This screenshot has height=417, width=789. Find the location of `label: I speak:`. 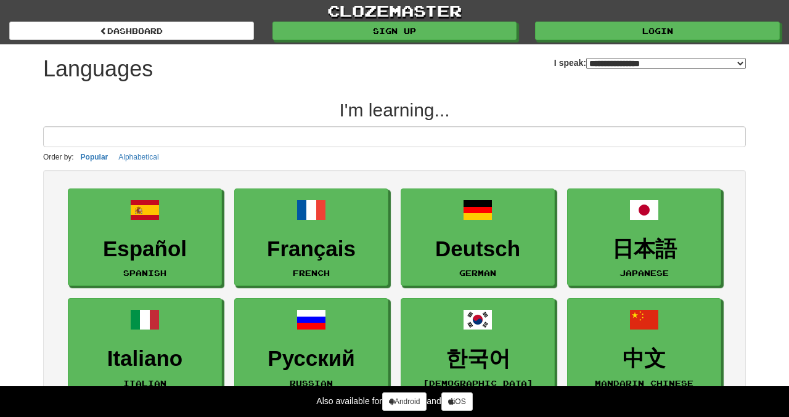

label: I speak: is located at coordinates (650, 63).